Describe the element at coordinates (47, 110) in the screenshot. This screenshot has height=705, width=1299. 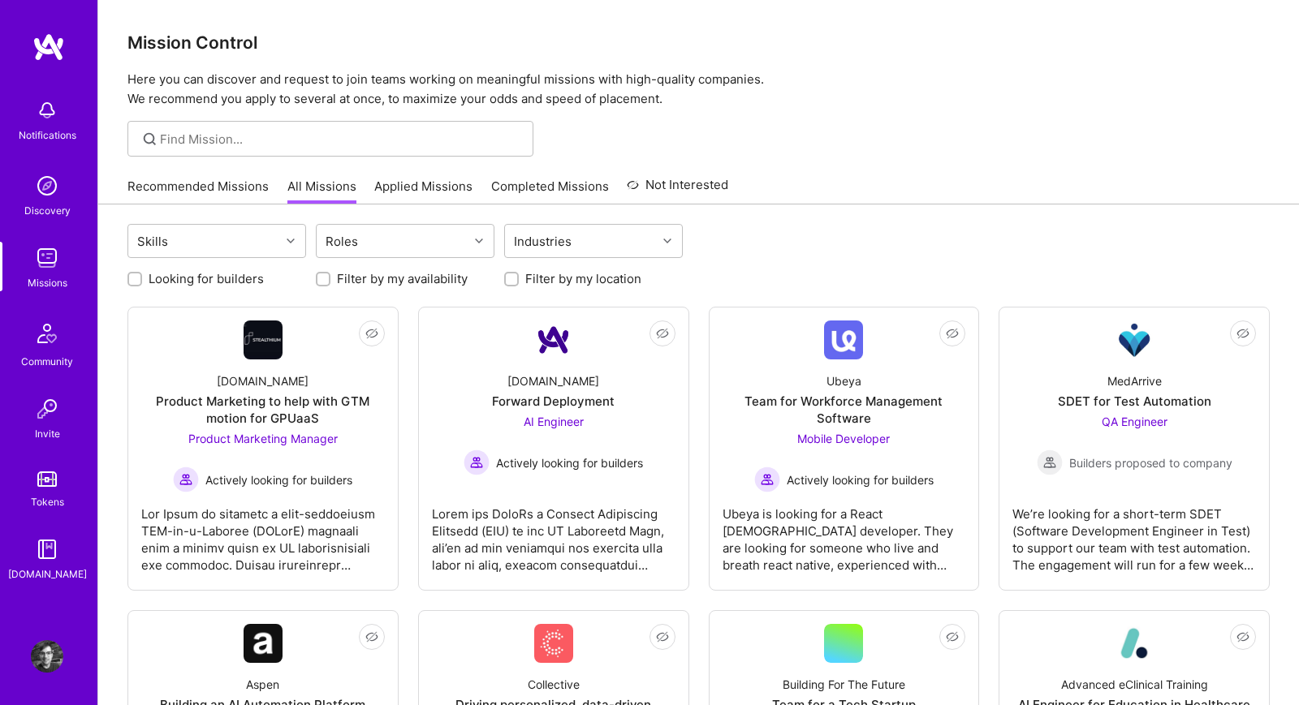
I see `img: bell` at that location.